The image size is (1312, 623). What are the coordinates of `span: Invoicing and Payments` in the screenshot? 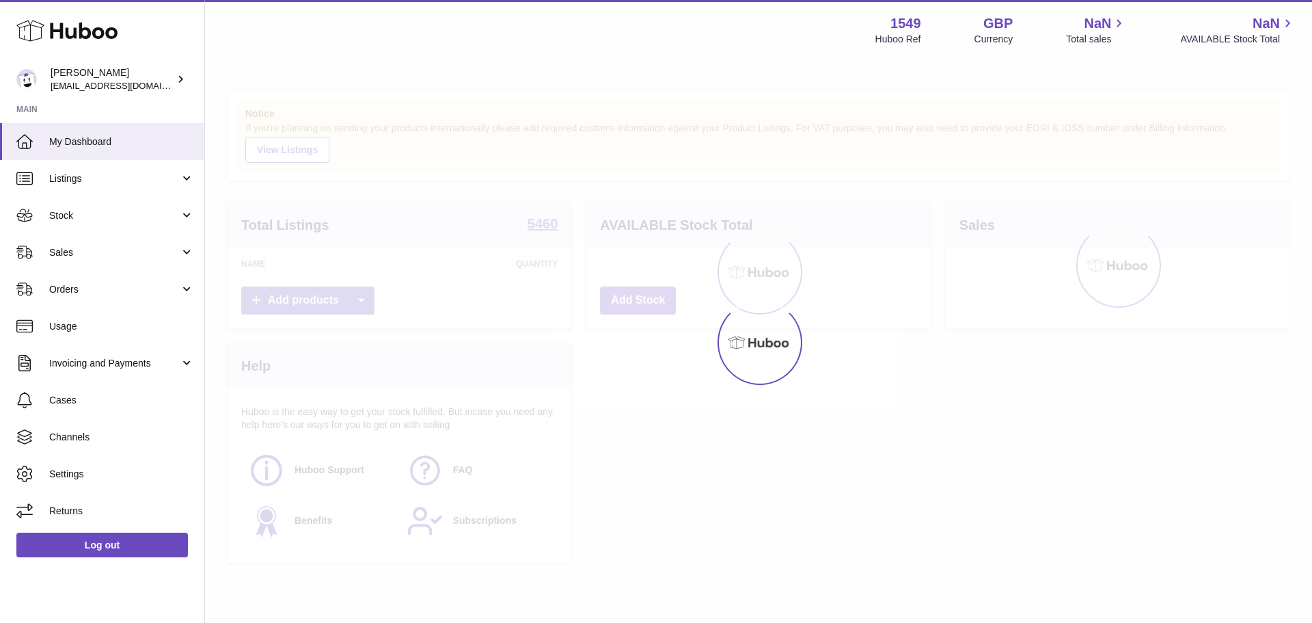 It's located at (114, 363).